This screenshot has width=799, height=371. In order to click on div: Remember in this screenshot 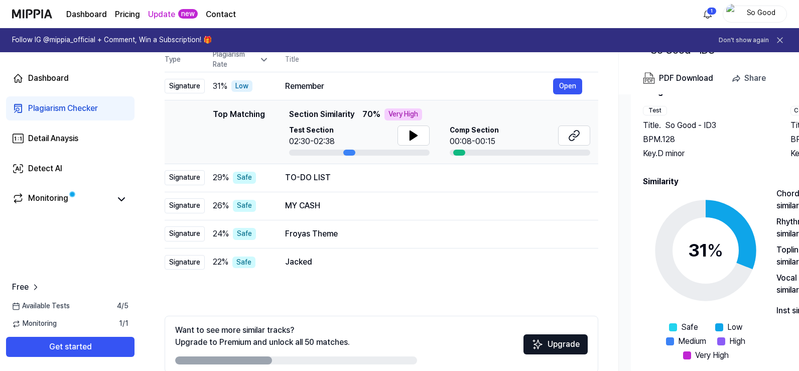, I will do `click(419, 86)`.